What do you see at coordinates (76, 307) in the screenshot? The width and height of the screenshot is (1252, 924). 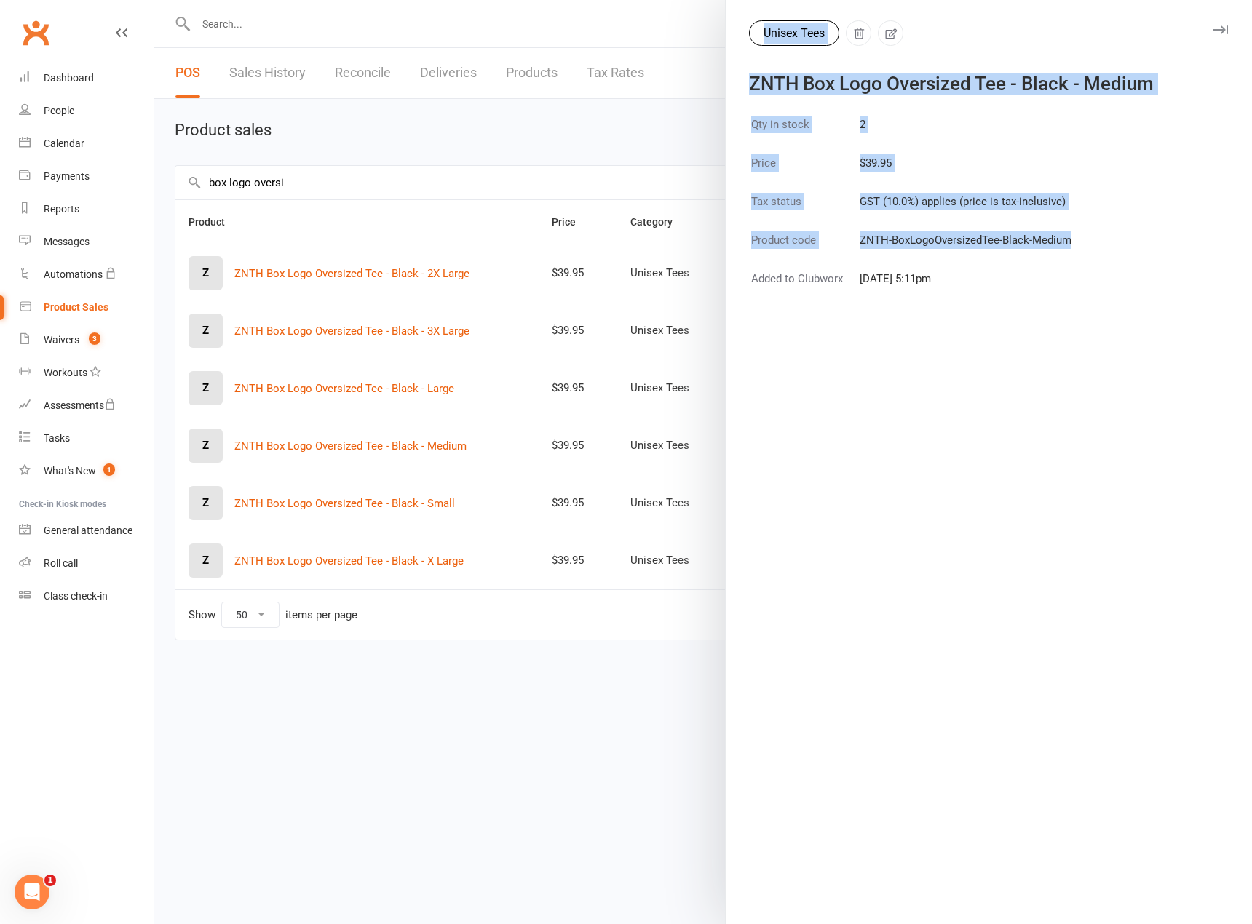 I see `div: Product Sales` at bounding box center [76, 307].